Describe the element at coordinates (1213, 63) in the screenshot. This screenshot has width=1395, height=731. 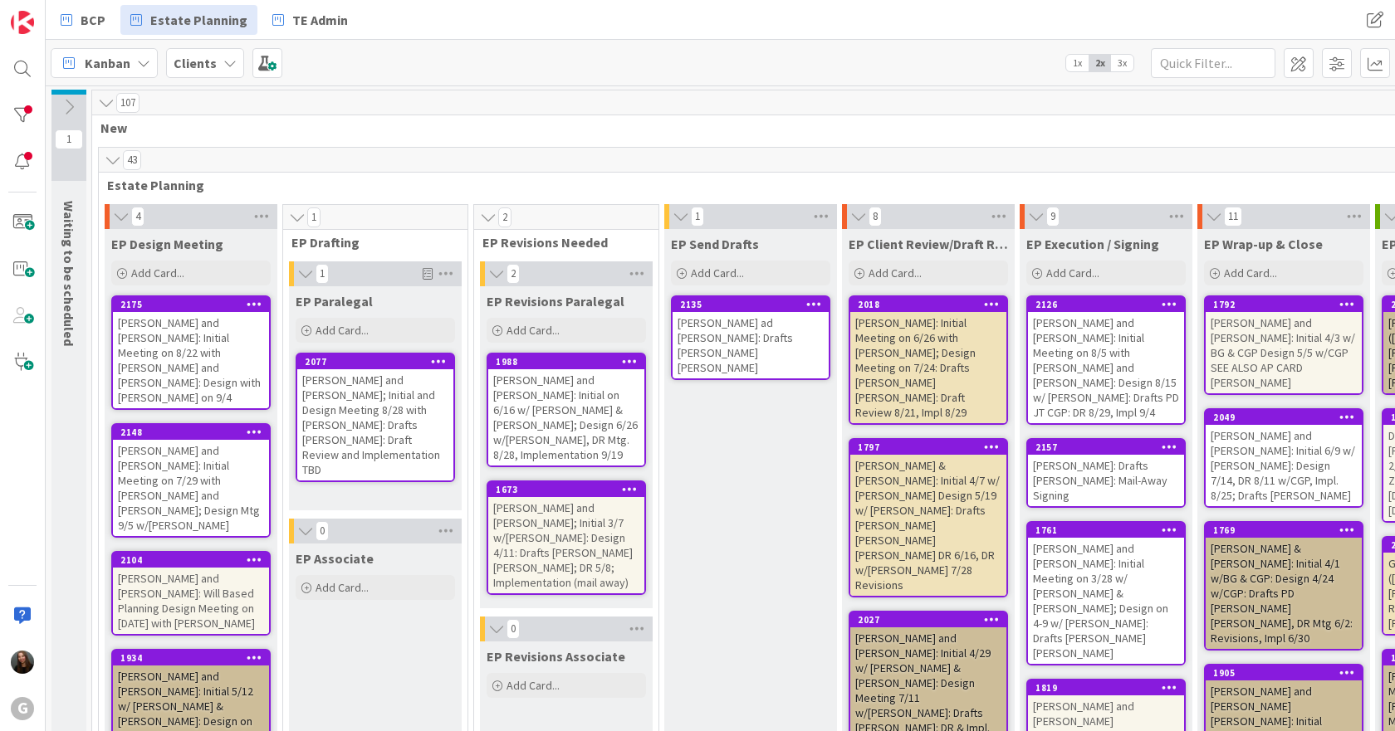
I see `input: Quick Filter...` at that location.